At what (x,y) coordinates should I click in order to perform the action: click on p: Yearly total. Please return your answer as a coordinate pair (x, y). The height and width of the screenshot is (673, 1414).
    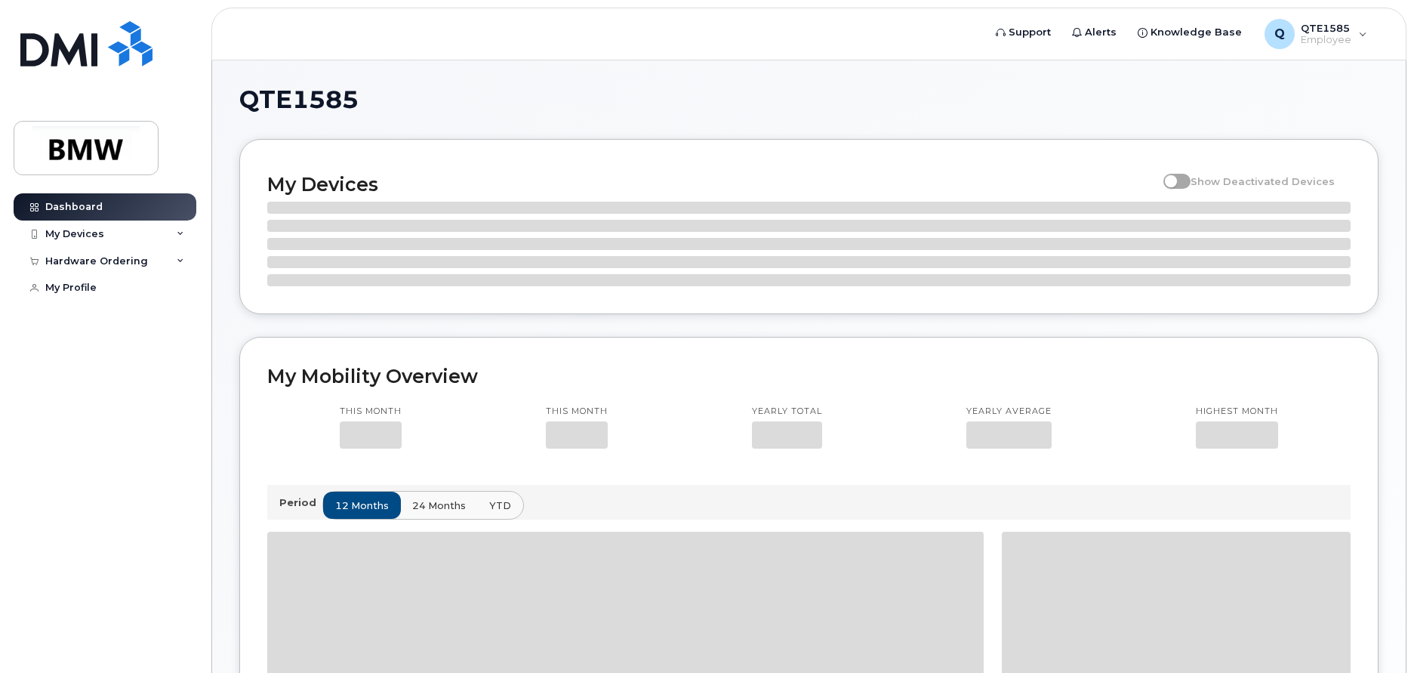
    Looking at the image, I should click on (787, 411).